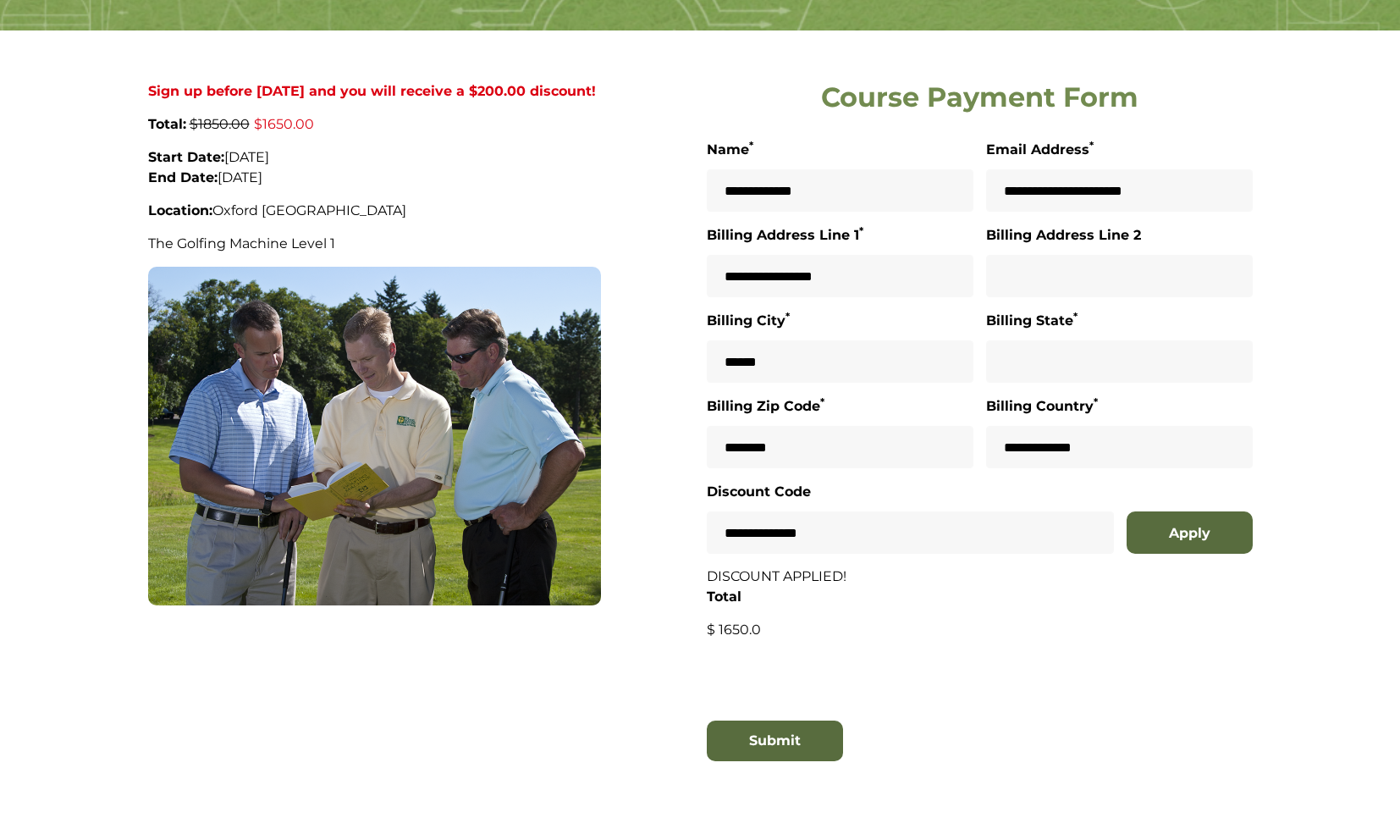  I want to click on button: Apply, so click(1189, 532).